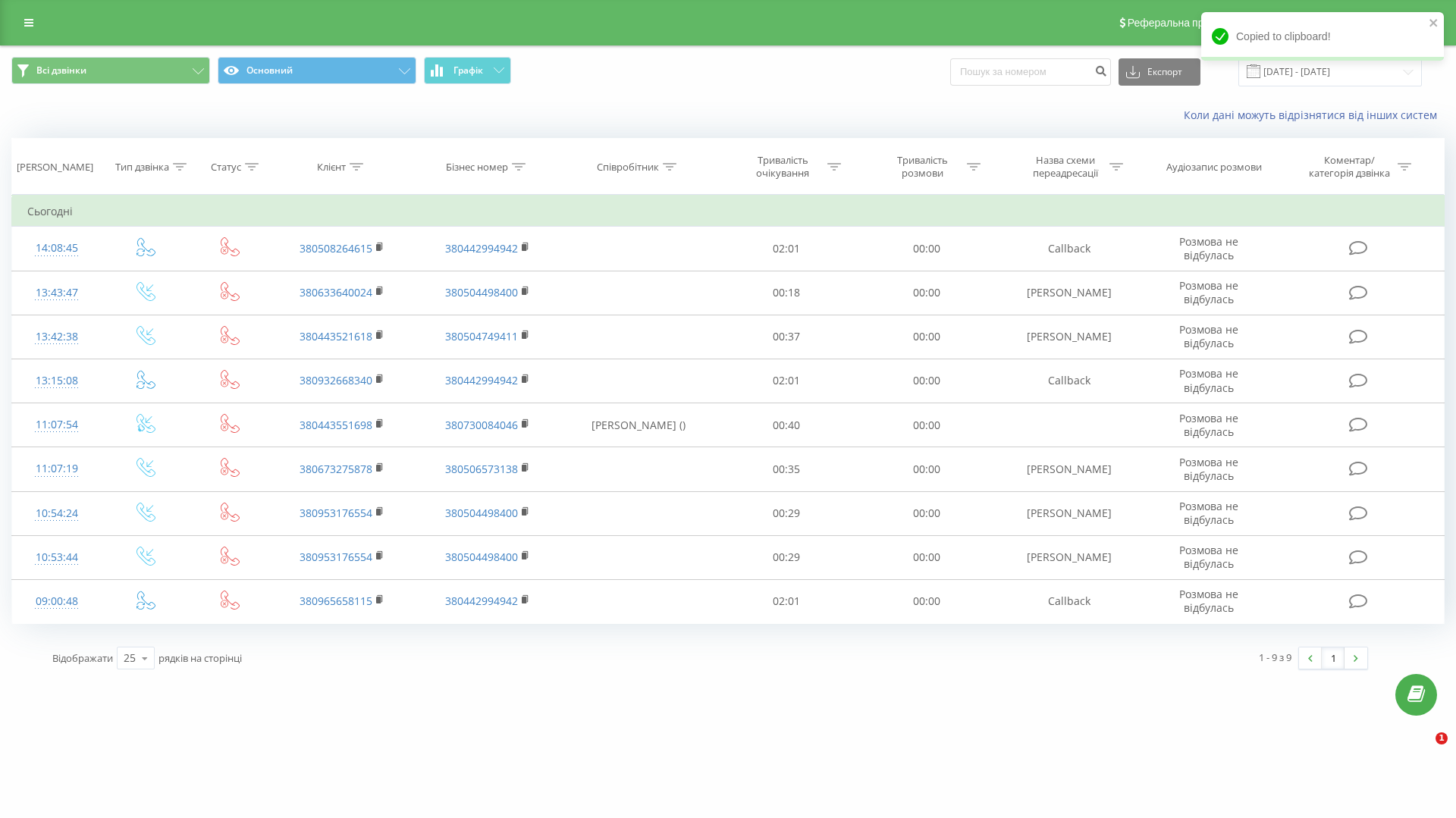 The height and width of the screenshot is (818, 1456). Describe the element at coordinates (57, 424) in the screenshot. I see `div: 11:07:54` at that location.